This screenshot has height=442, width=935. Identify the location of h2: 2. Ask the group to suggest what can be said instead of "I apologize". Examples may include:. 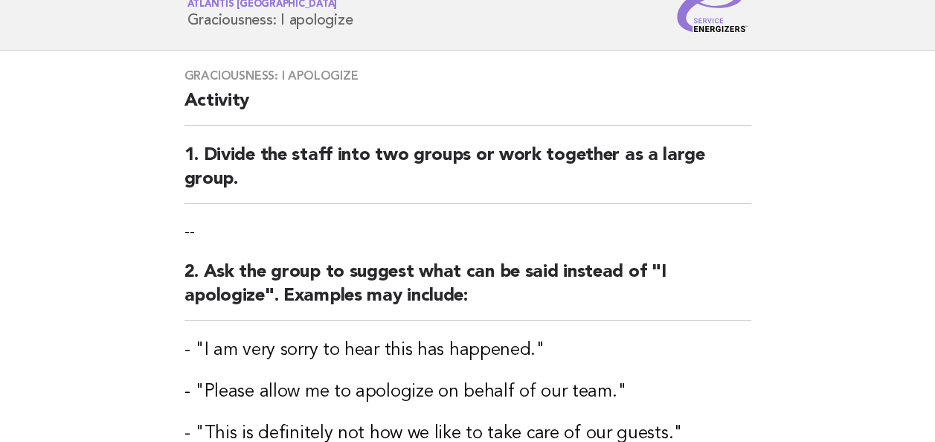
(468, 290).